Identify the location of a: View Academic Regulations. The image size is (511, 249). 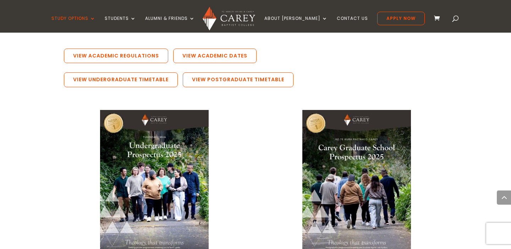
(116, 56).